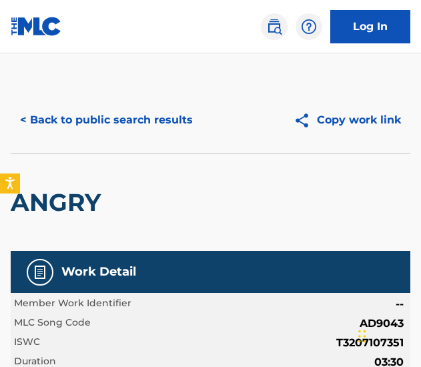 Image resolution: width=421 pixels, height=367 pixels. Describe the element at coordinates (305, 120) in the screenshot. I see `img: Copy work link` at that location.